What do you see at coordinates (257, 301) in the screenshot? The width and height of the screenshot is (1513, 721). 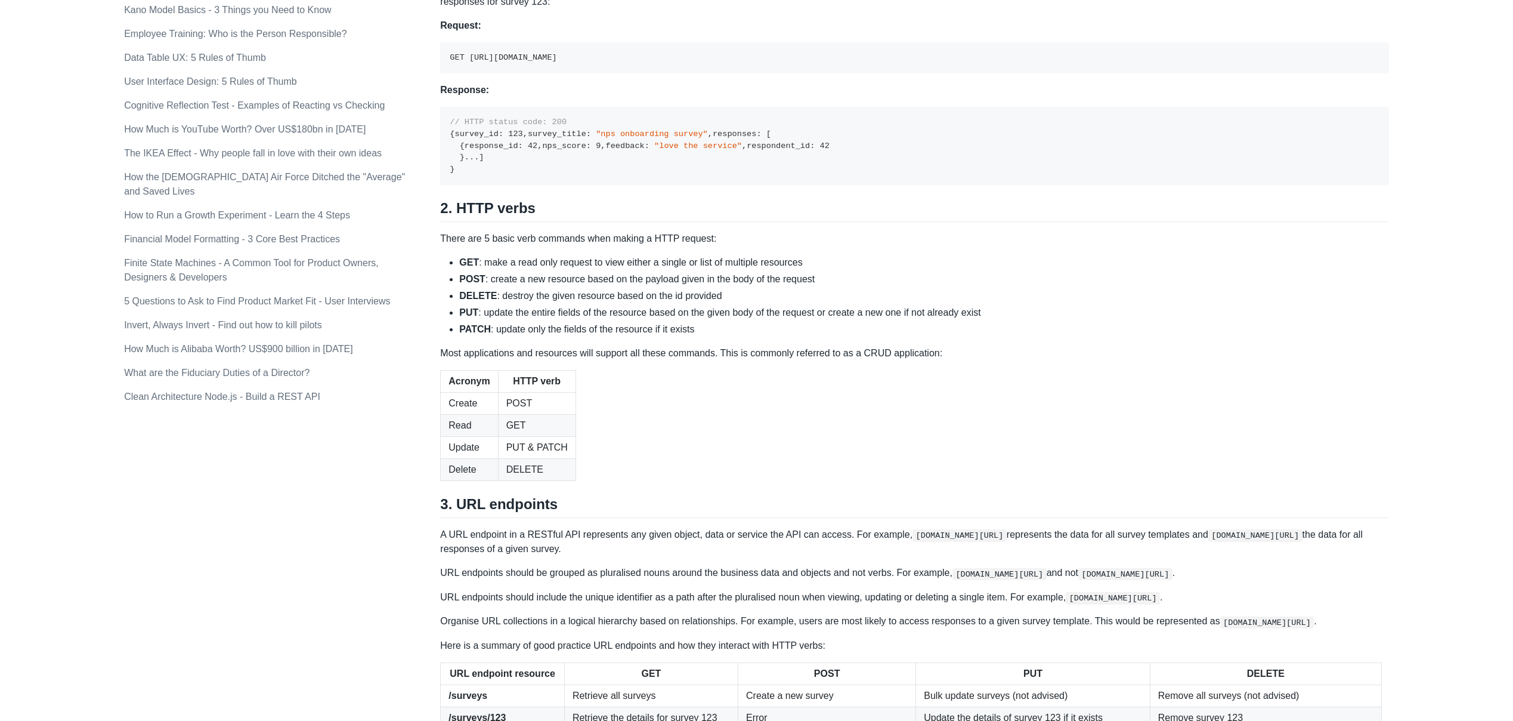 I see `a: 5 Questions to Ask to Find Product Market Fit - User Interviews` at bounding box center [257, 301].